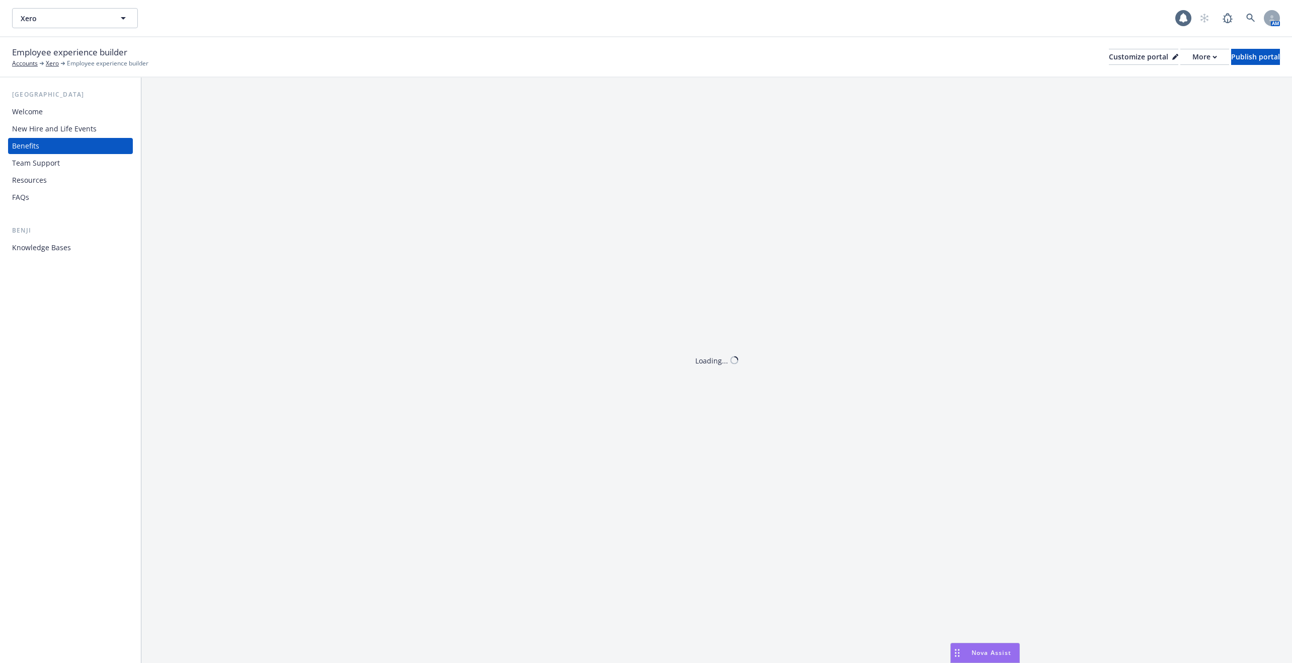 This screenshot has width=1292, height=663. Describe the element at coordinates (1251, 18) in the screenshot. I see `a: Search` at that location.